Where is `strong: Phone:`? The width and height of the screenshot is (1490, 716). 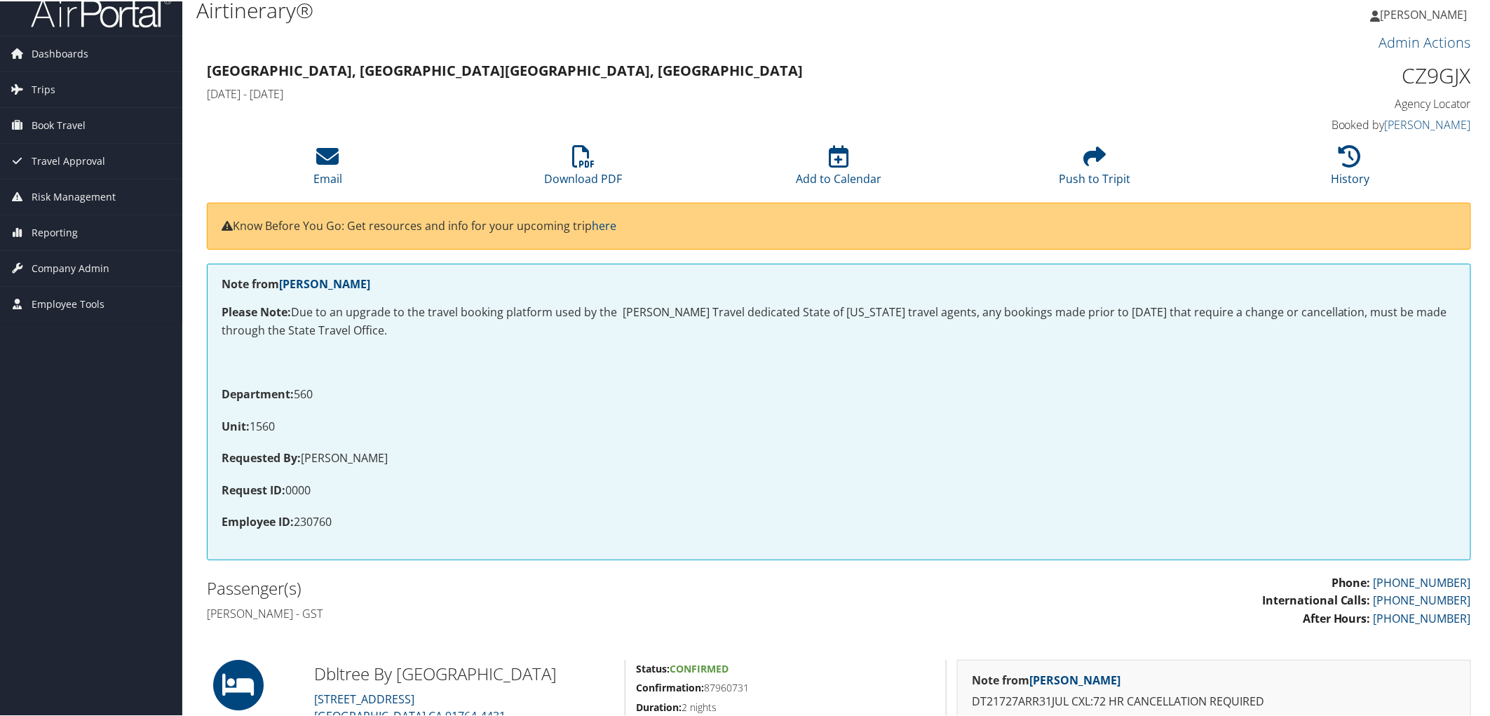
strong: Phone: is located at coordinates (1351, 581).